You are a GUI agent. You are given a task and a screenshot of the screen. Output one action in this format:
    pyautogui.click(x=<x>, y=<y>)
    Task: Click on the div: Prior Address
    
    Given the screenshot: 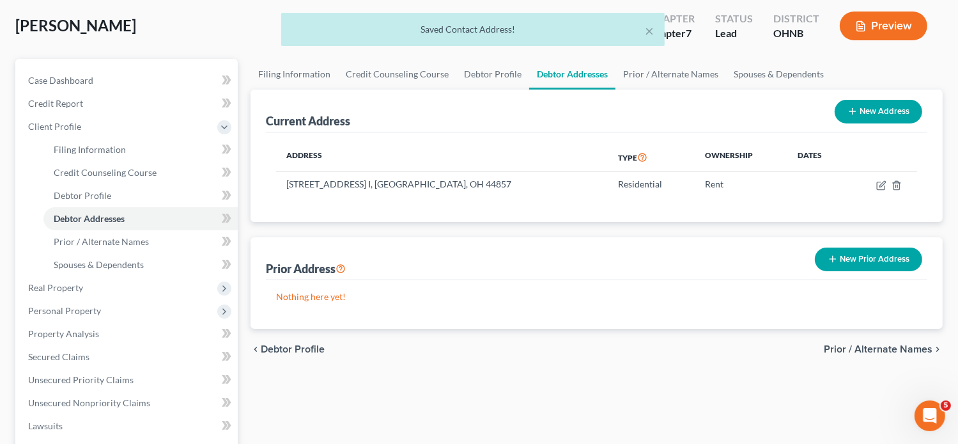 What is the action you would take?
    pyautogui.click(x=306, y=269)
    